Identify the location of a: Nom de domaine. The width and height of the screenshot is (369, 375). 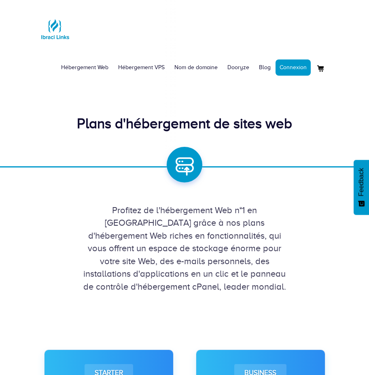
(196, 68).